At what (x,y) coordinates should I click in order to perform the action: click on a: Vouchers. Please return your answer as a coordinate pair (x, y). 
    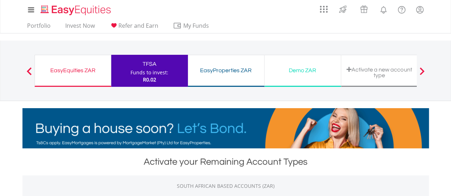
    Looking at the image, I should click on (364, 8).